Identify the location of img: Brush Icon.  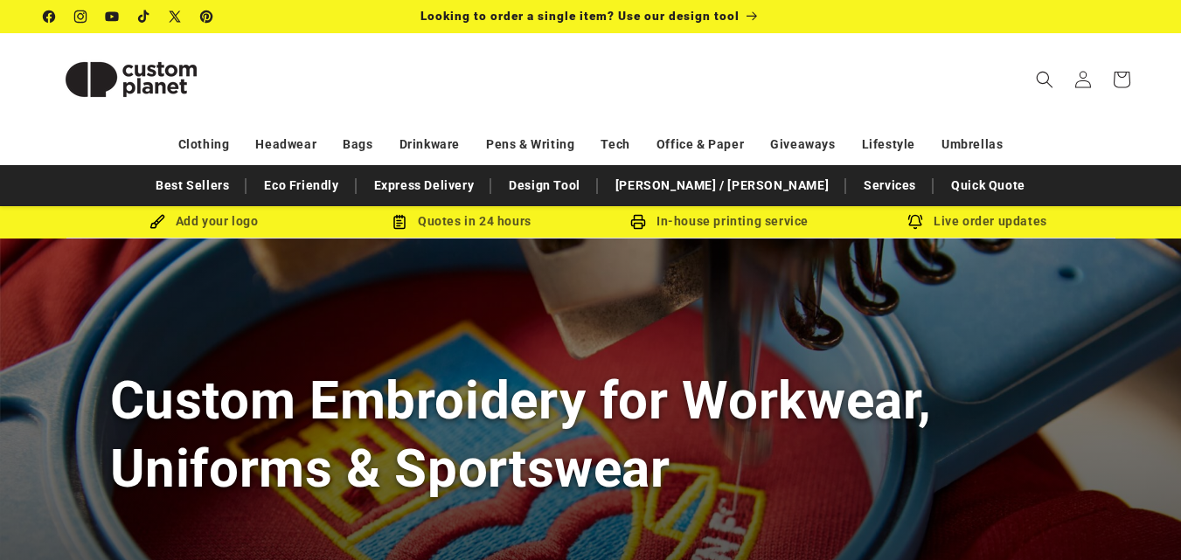
(157, 222).